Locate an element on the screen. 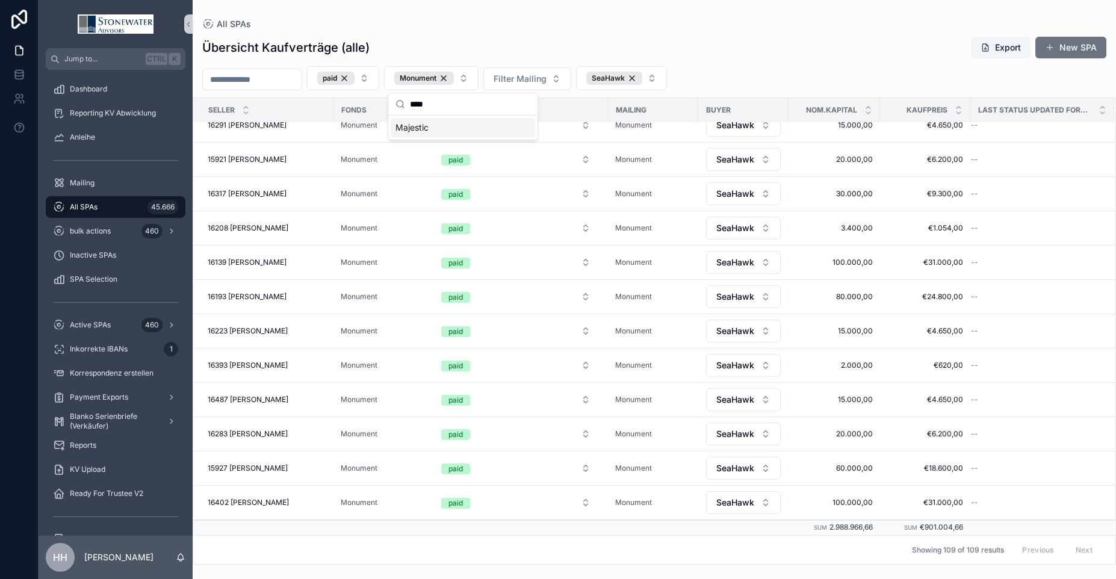 The width and height of the screenshot is (1116, 579). span: €6.200,00 is located at coordinates (926, 434).